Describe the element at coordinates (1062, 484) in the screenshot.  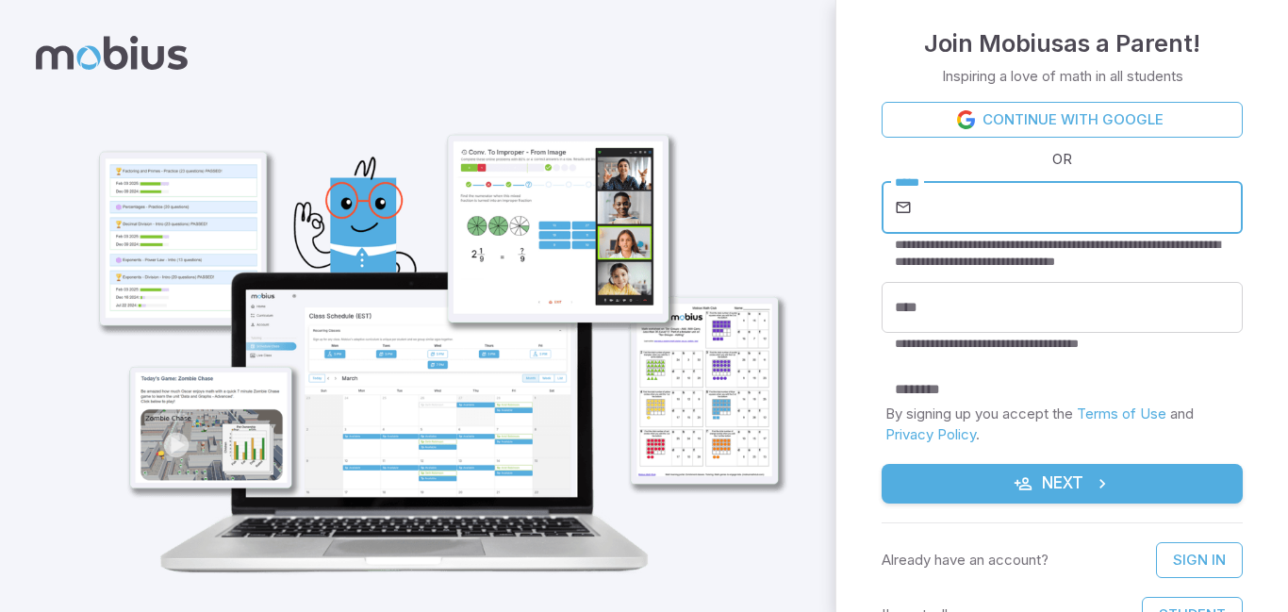
I see `button: Next` at that location.